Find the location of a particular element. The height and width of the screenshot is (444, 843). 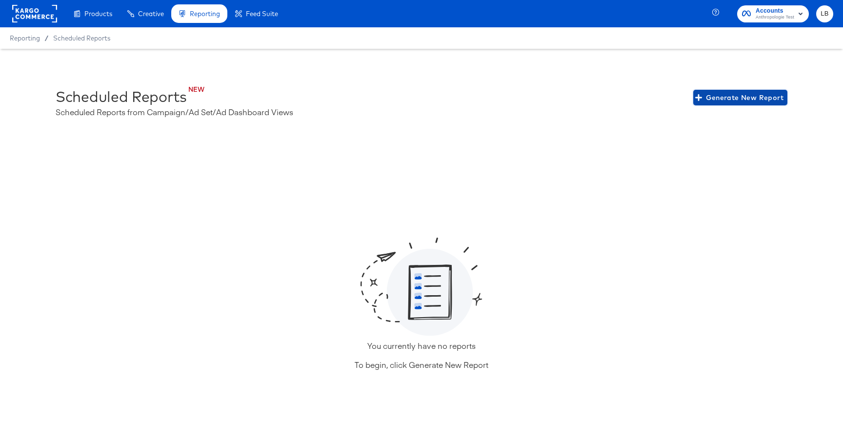

span: Creative is located at coordinates (151, 14).